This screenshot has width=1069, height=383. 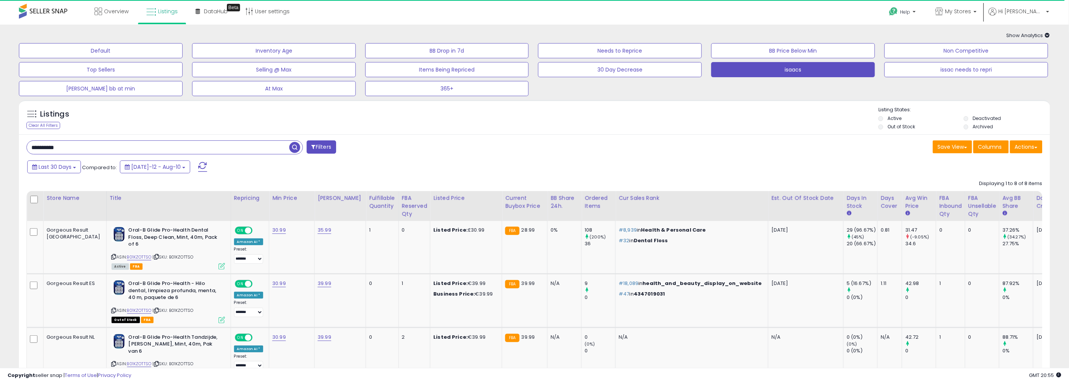 I want to click on label: Deactivated, so click(x=987, y=118).